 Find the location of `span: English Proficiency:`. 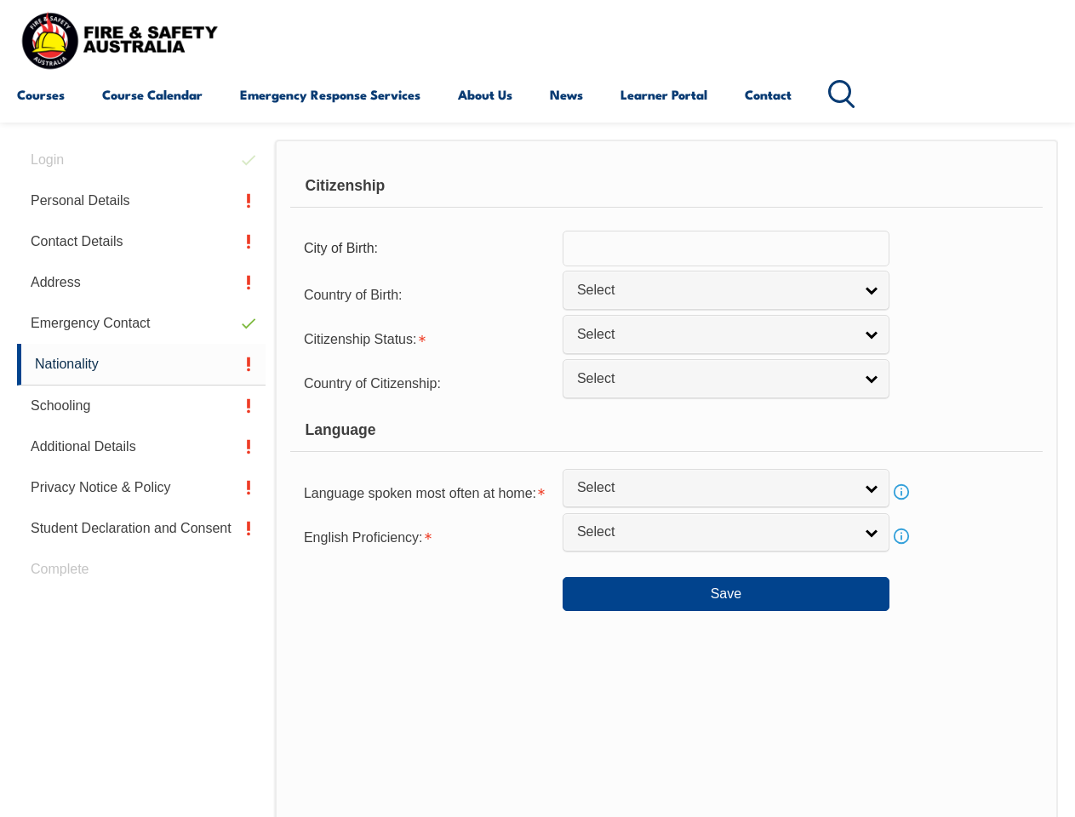

span: English Proficiency: is located at coordinates (363, 537).